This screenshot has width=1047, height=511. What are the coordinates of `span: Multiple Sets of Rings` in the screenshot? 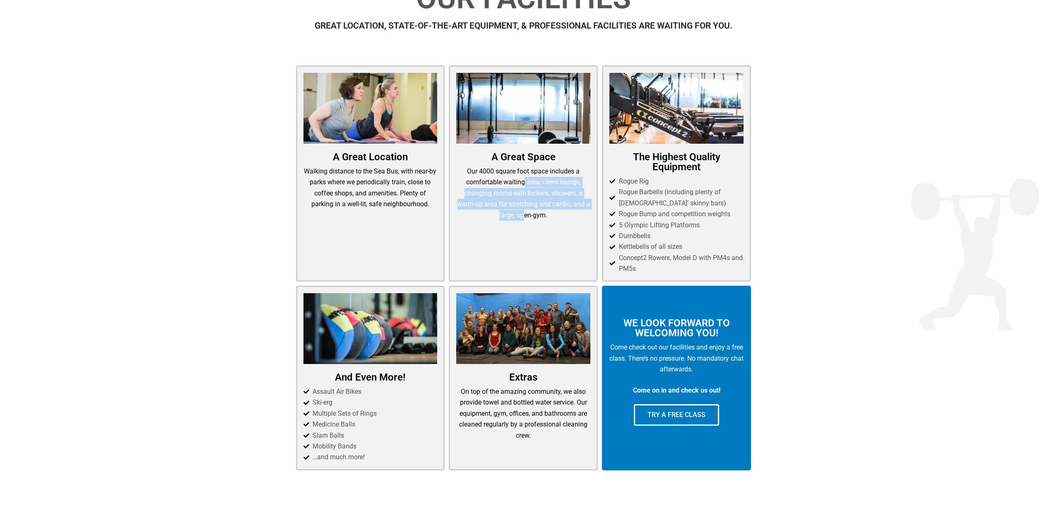 It's located at (344, 414).